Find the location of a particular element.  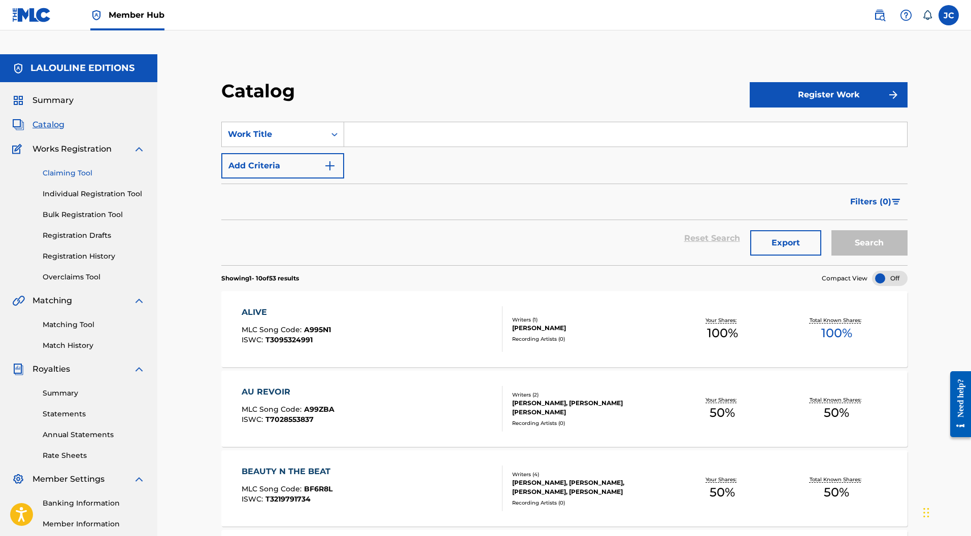

img: help is located at coordinates (906, 15).